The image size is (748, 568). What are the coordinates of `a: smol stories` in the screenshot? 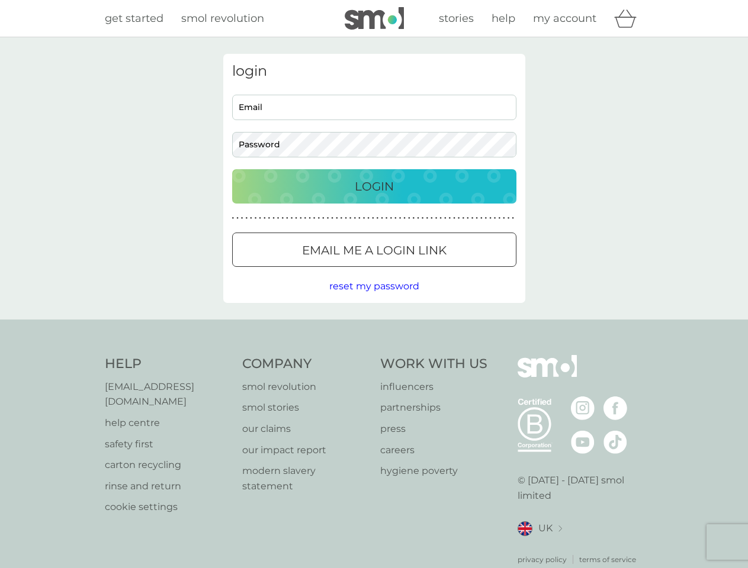 It's located at (305, 408).